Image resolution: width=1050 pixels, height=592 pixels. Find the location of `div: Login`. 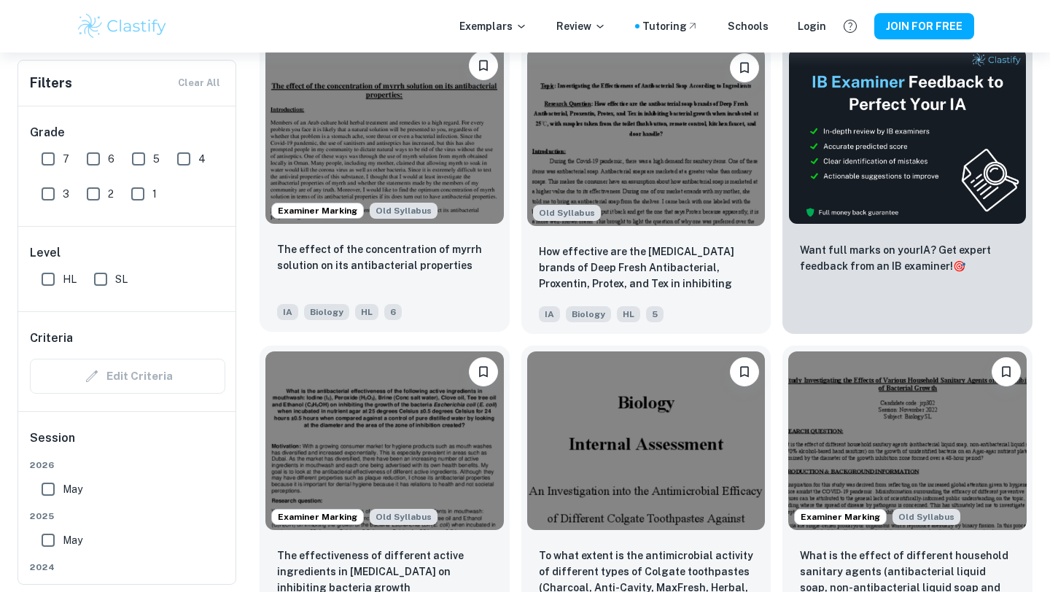

div: Login is located at coordinates (811, 26).